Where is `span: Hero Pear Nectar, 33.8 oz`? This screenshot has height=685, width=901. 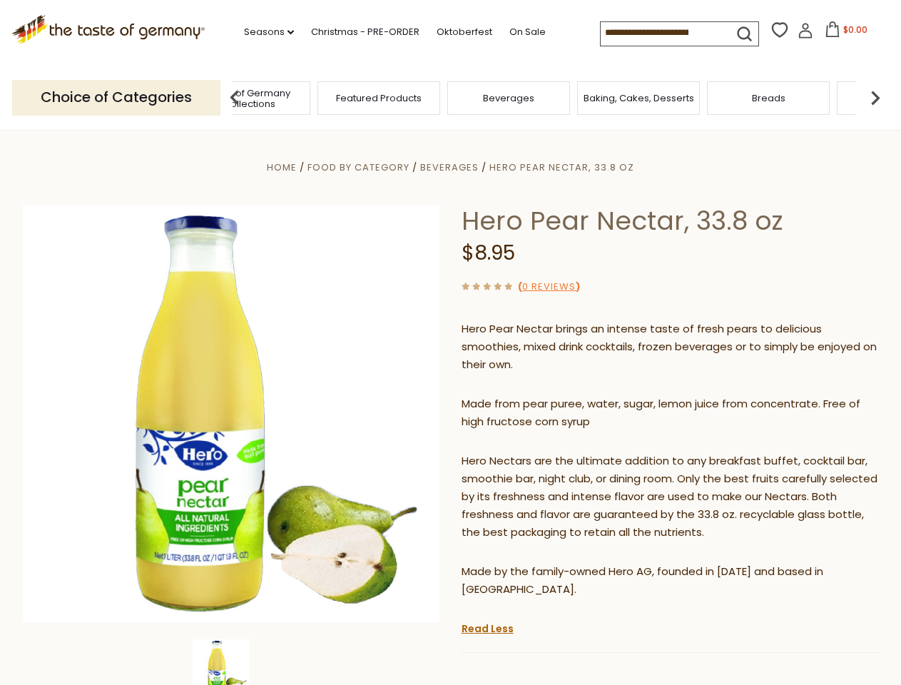 span: Hero Pear Nectar, 33.8 oz is located at coordinates (562, 167).